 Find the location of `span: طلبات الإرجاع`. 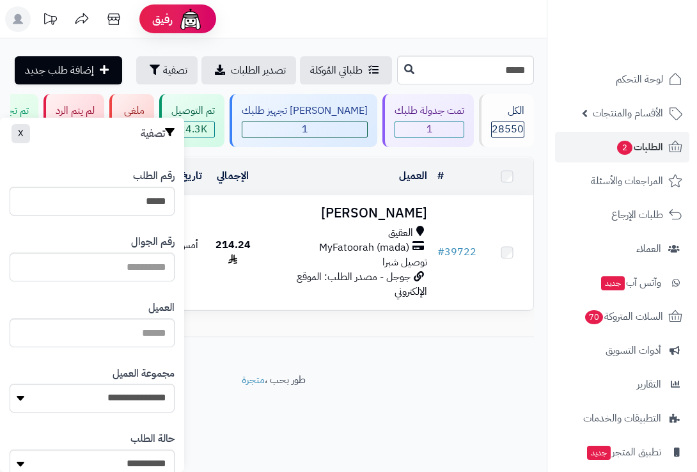

span: طلبات الإرجاع is located at coordinates (637, 215).